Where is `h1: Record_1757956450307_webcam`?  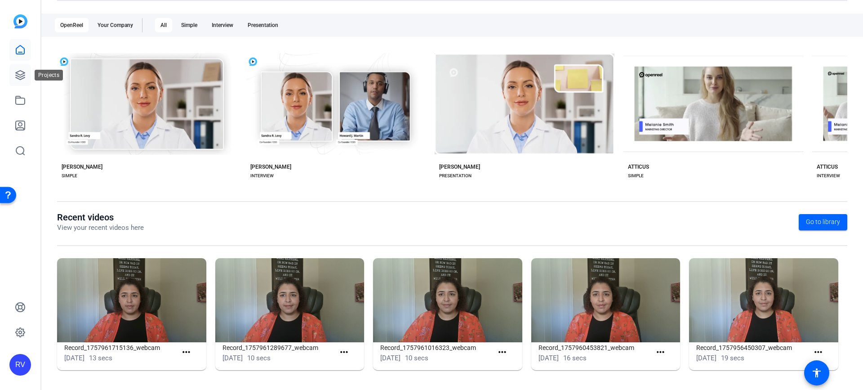 h1: Record_1757956450307_webcam is located at coordinates (753, 348).